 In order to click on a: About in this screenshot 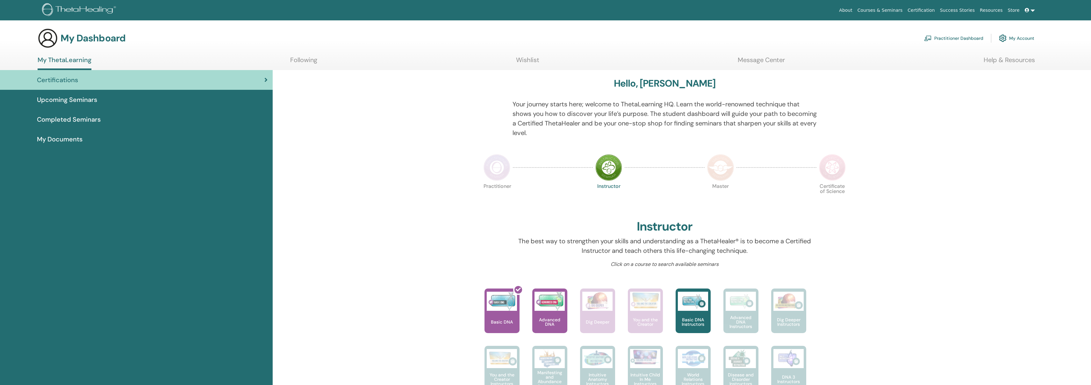, I will do `click(845, 10)`.